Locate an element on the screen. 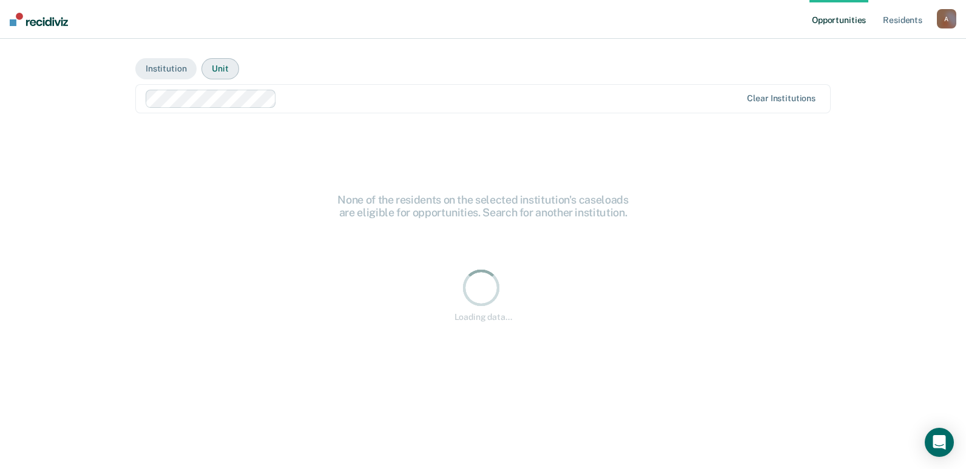  div: Open Intercom Messenger is located at coordinates (939, 443).